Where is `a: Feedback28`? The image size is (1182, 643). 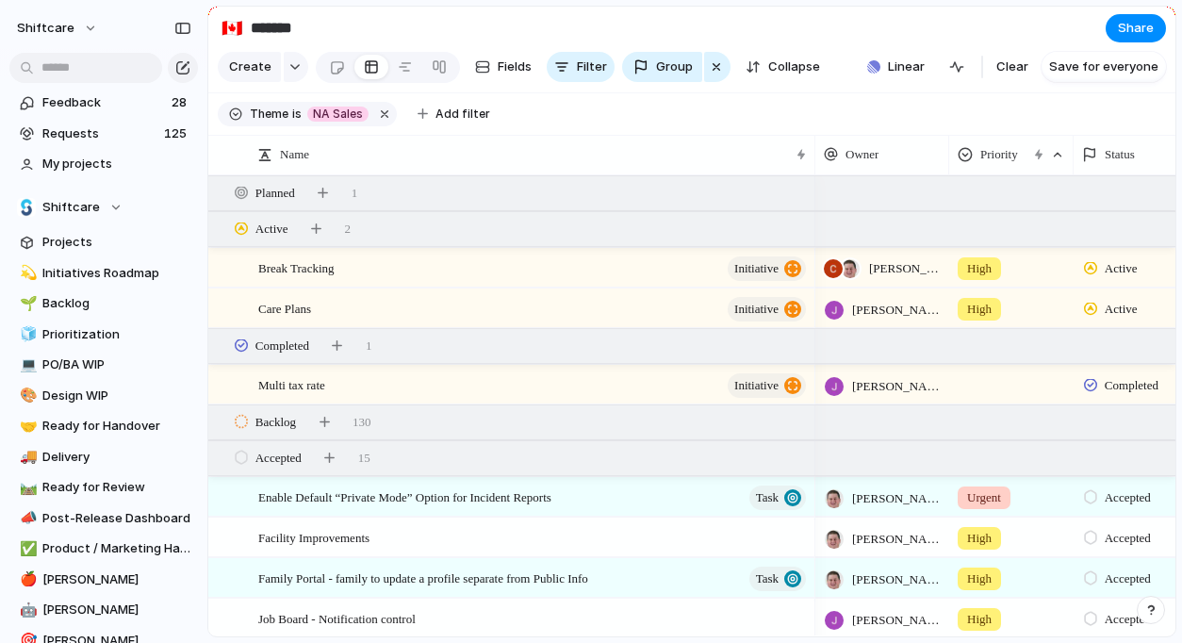
a: Feedback28 is located at coordinates (104, 103).